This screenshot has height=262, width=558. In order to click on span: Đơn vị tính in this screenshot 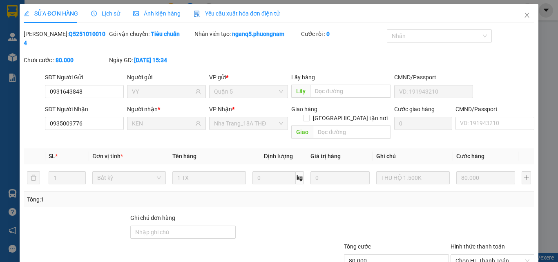, I will do `click(107, 156)`.